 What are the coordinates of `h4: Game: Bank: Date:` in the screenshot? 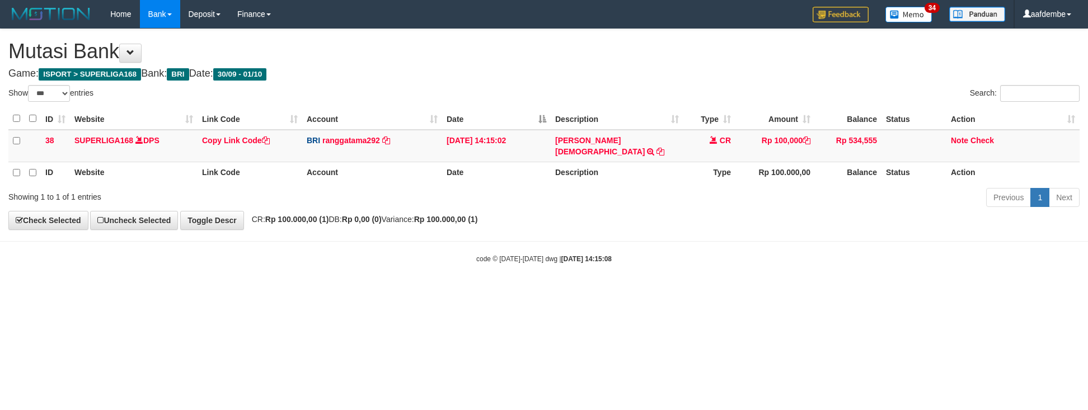 It's located at (544, 74).